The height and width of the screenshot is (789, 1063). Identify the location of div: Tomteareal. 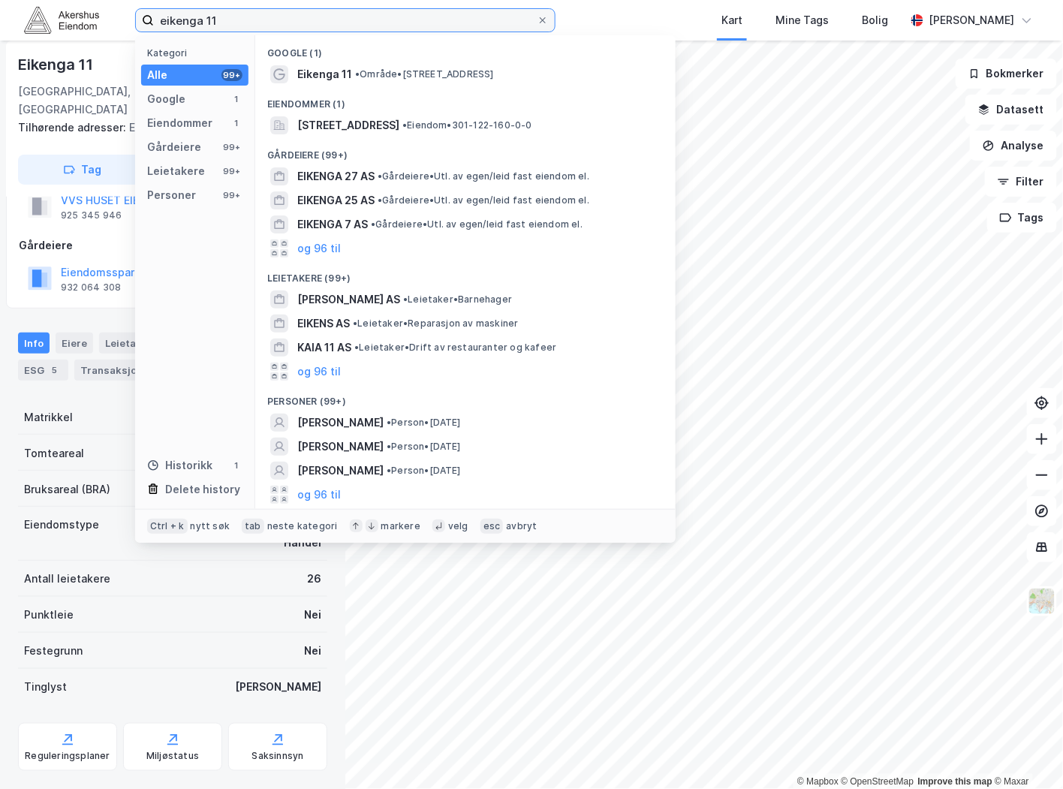
(54, 453).